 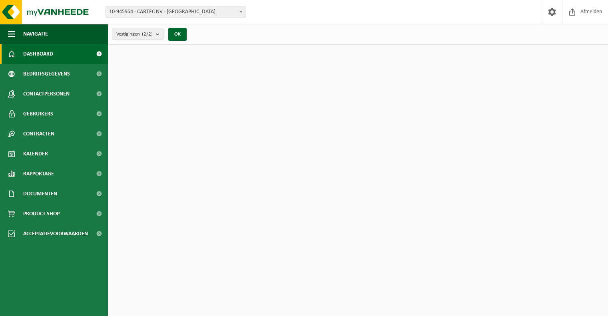 I want to click on button: OK, so click(x=177, y=34).